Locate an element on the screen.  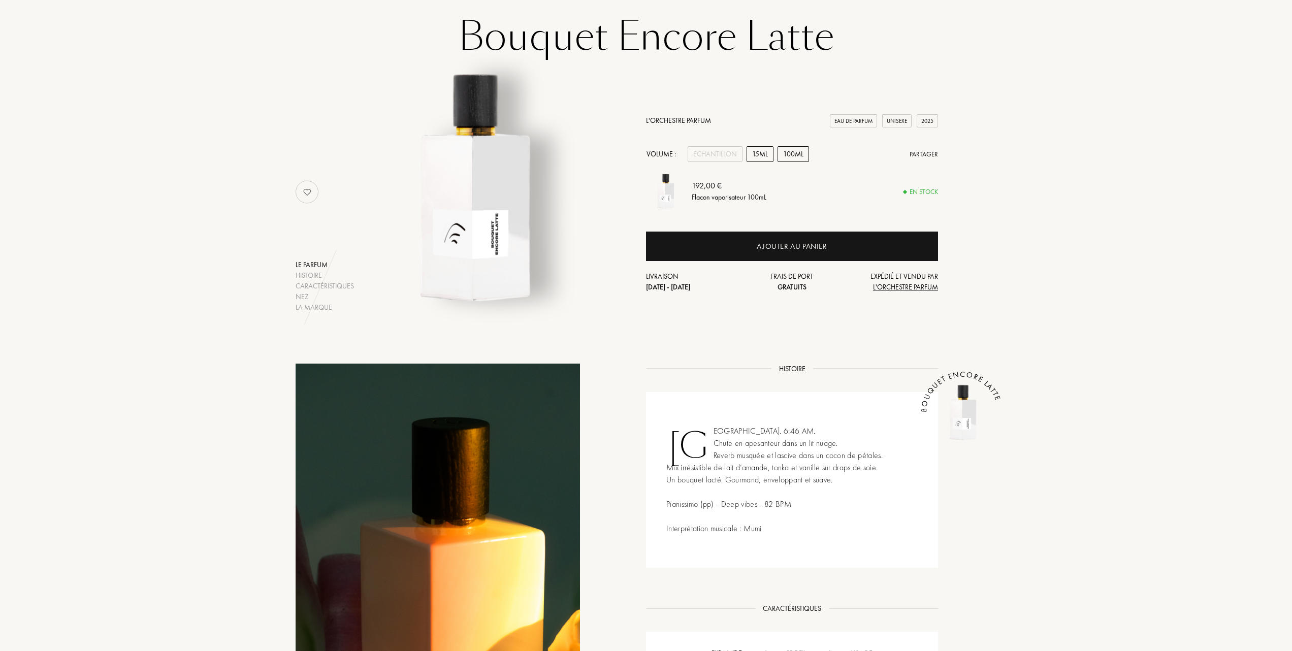
div: Unisexe is located at coordinates (897, 121).